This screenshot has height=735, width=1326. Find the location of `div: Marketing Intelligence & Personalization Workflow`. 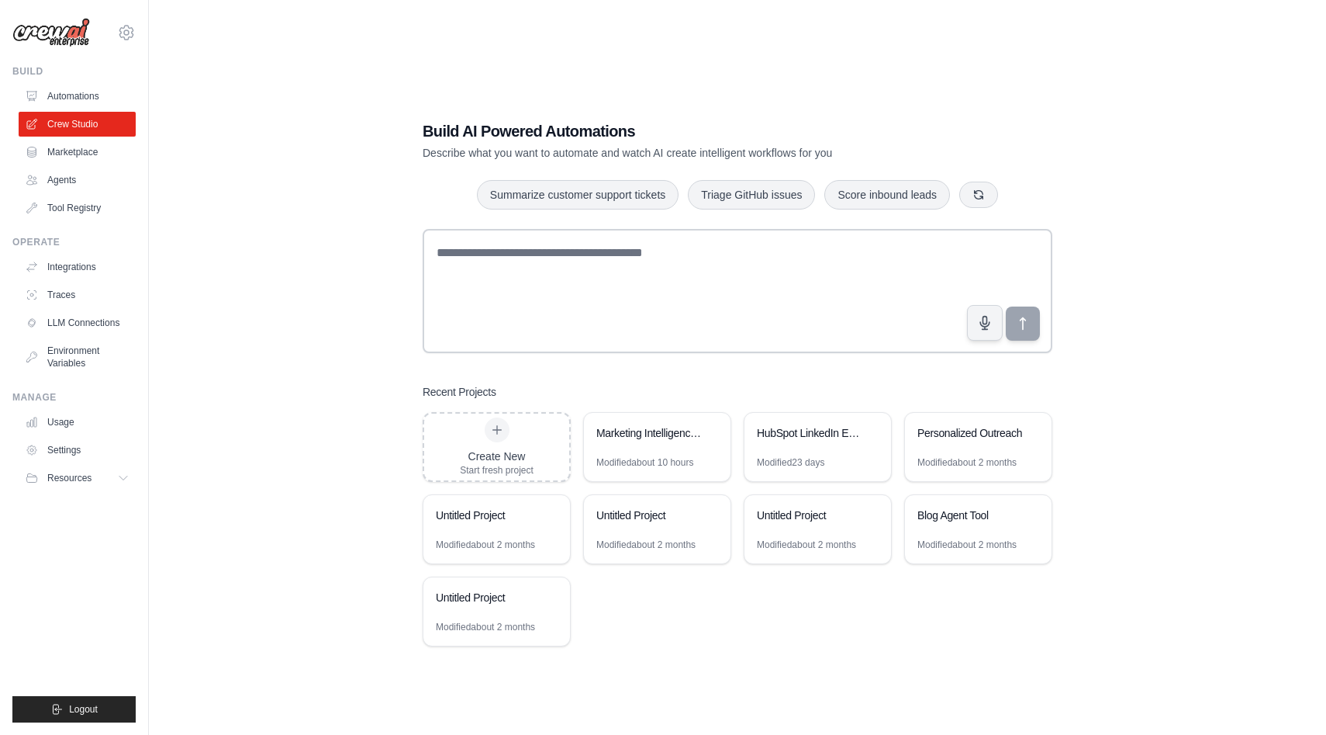

div: Marketing Intelligence & Personalization Workflow is located at coordinates (649, 433).